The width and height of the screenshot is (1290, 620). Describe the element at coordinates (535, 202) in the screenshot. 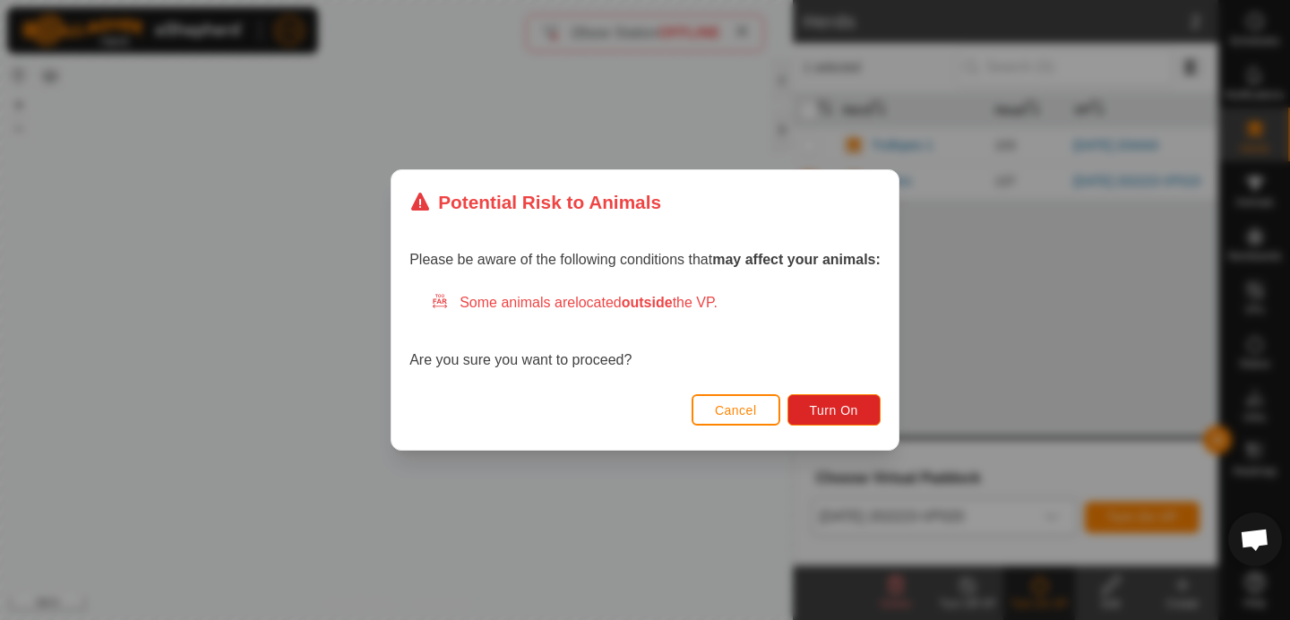

I see `div: Potential Risk to Animals` at that location.